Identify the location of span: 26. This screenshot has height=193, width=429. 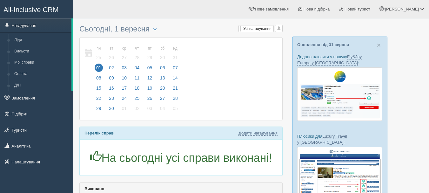
(150, 98).